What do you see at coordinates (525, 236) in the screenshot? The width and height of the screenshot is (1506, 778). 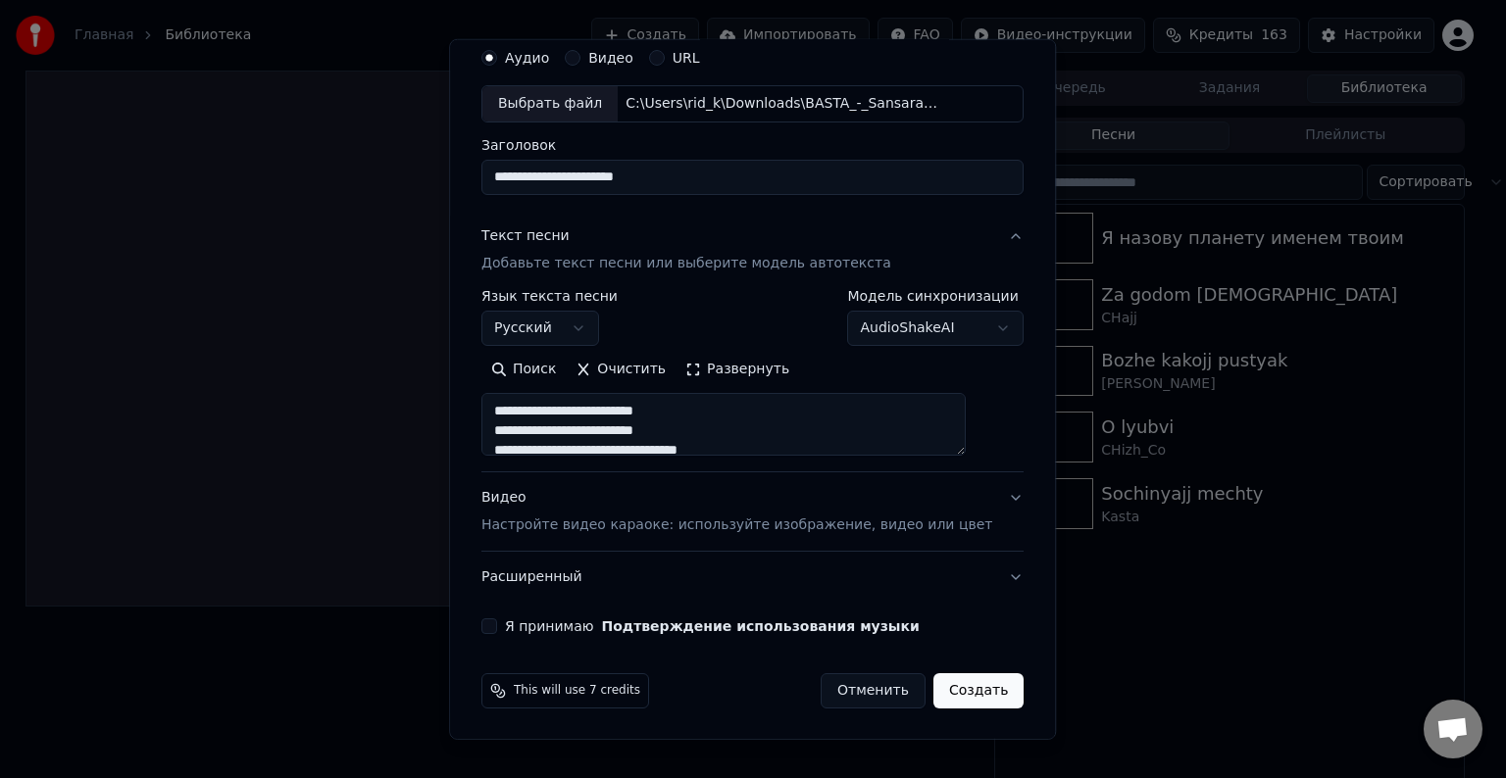 I see `div: Текст песни` at bounding box center [525, 236].